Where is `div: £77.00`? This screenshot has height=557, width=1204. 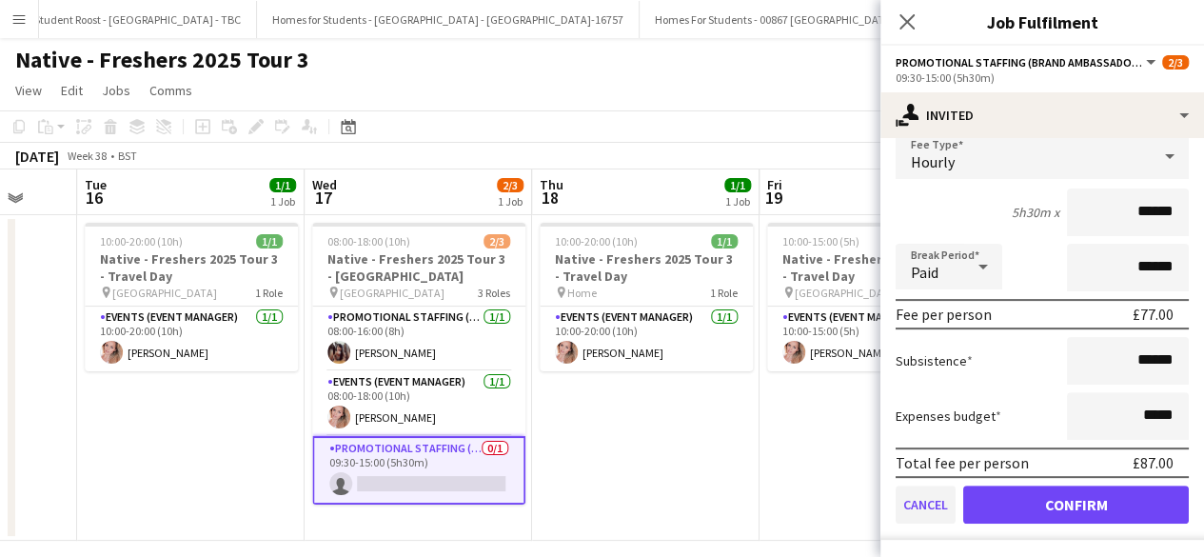
div: £77.00 is located at coordinates (1153, 314).